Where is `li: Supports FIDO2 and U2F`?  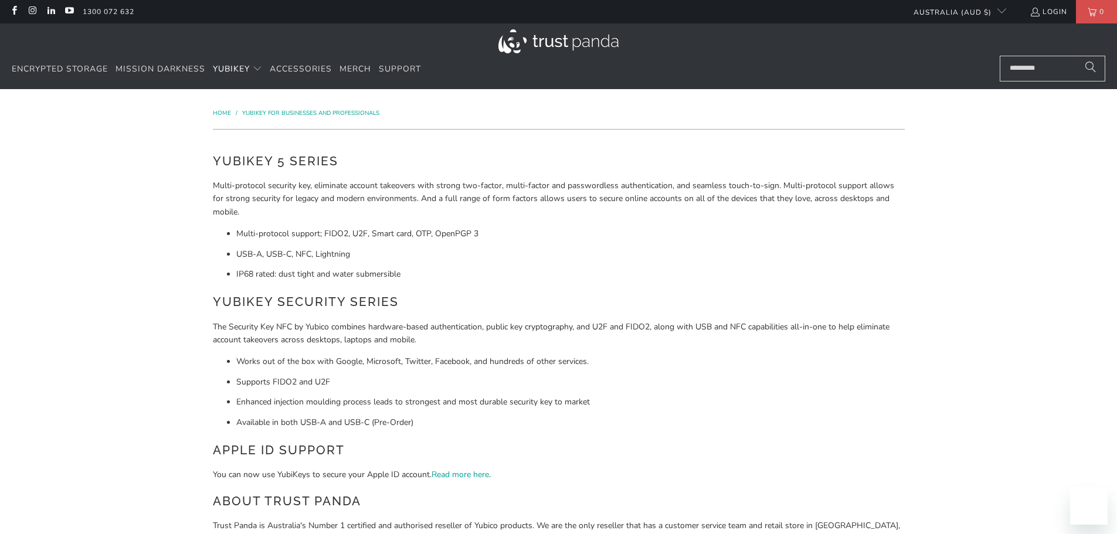
li: Supports FIDO2 and U2F is located at coordinates (571, 382).